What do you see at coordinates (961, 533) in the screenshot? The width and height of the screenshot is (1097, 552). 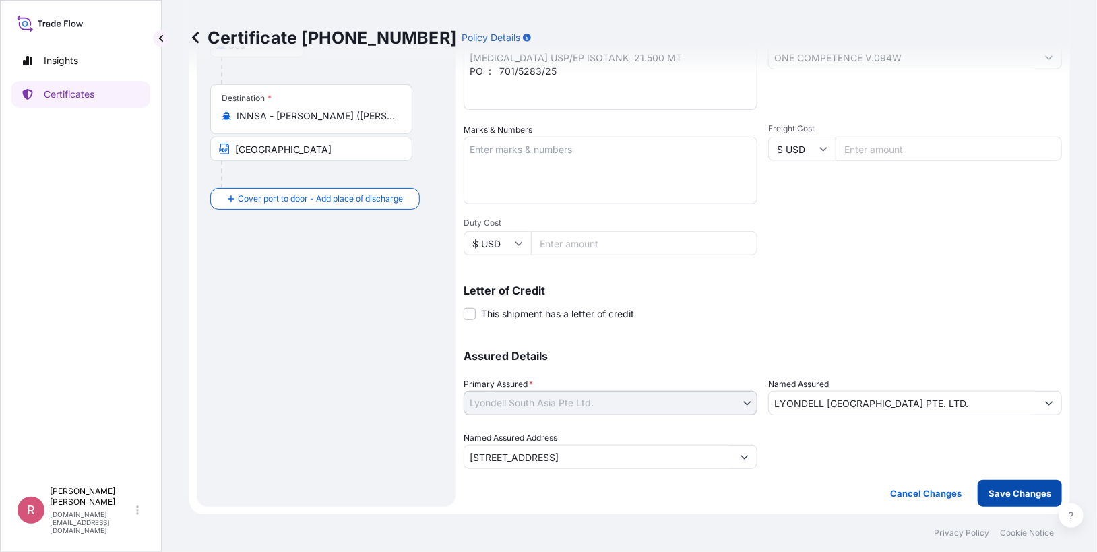 I see `a: Privacy Policy` at bounding box center [961, 533].